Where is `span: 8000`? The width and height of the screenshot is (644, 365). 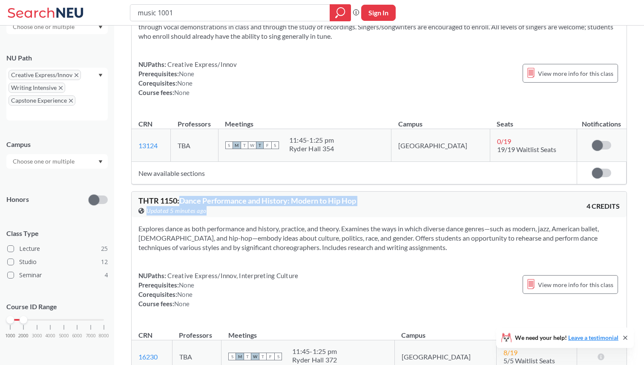 span: 8000 is located at coordinates (104, 335).